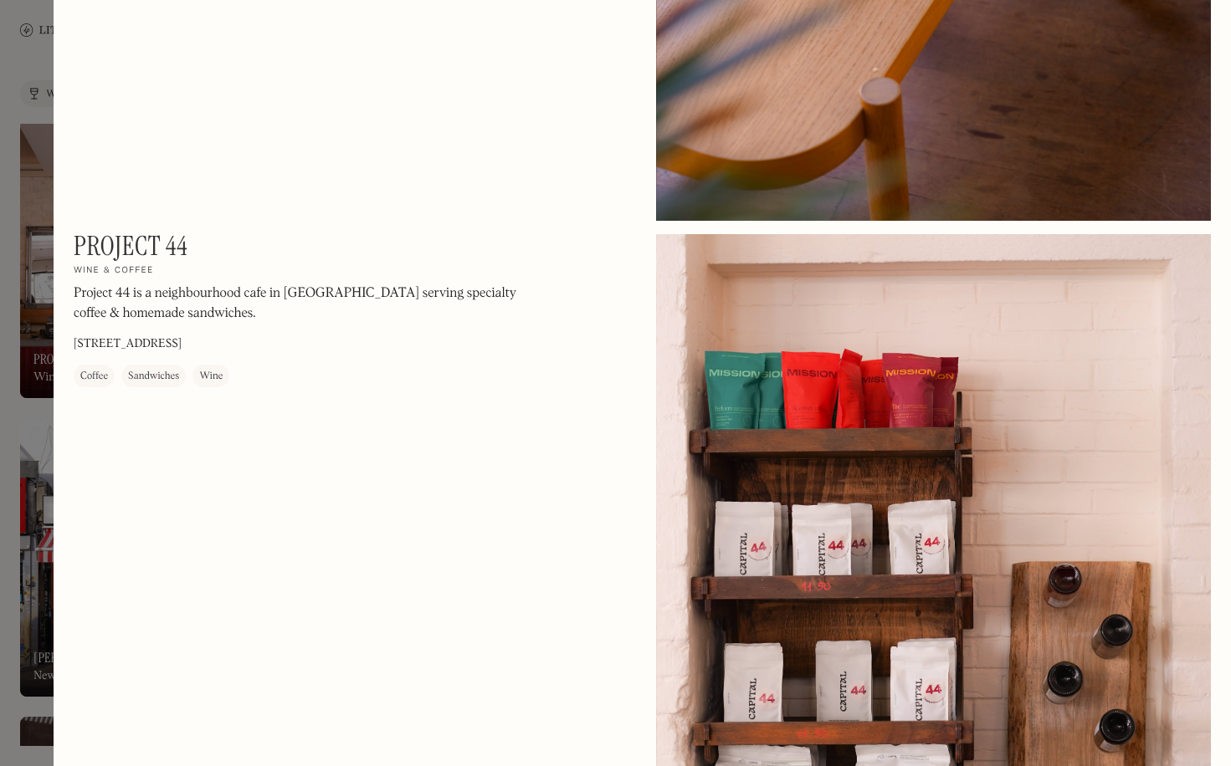 The image size is (1231, 766). What do you see at coordinates (211, 376) in the screenshot?
I see `div: Wine` at bounding box center [211, 376].